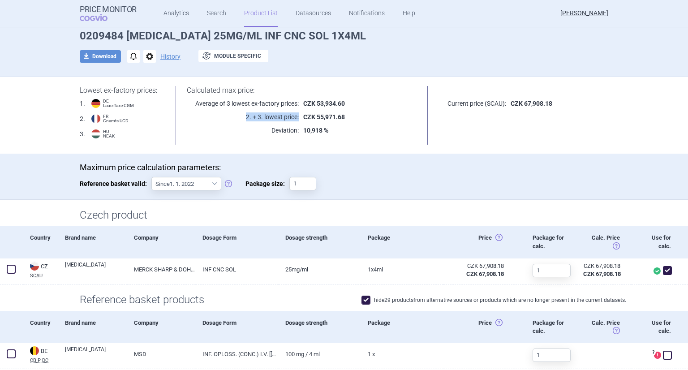 This screenshot has height=370, width=688. What do you see at coordinates (82, 134) in the screenshot?
I see `span: 3 .` at bounding box center [82, 134].